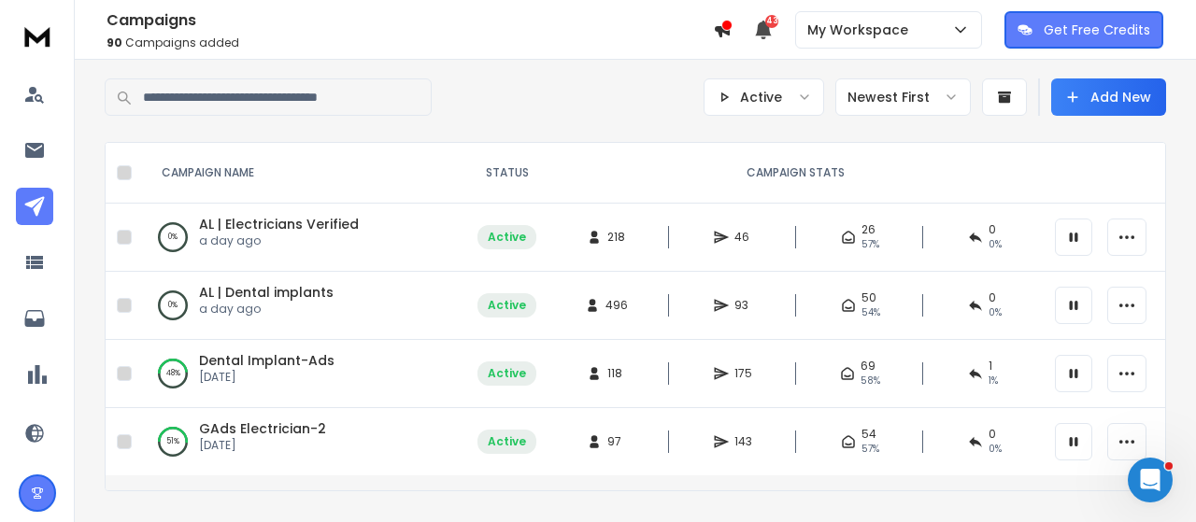 This screenshot has width=1196, height=522. Describe the element at coordinates (616, 442) in the screenshot. I see `span: 97` at that location.